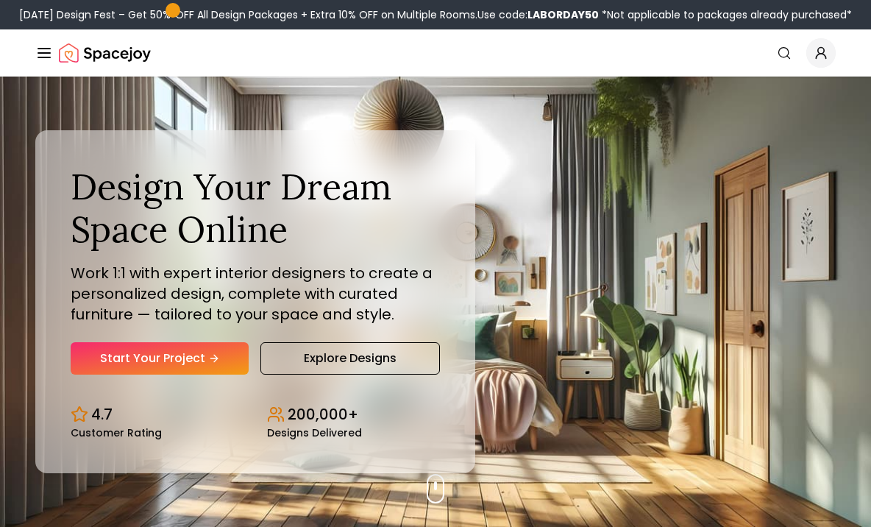 The width and height of the screenshot is (871, 527). What do you see at coordinates (538, 15) in the screenshot?
I see `span: Use code:` at bounding box center [538, 15].